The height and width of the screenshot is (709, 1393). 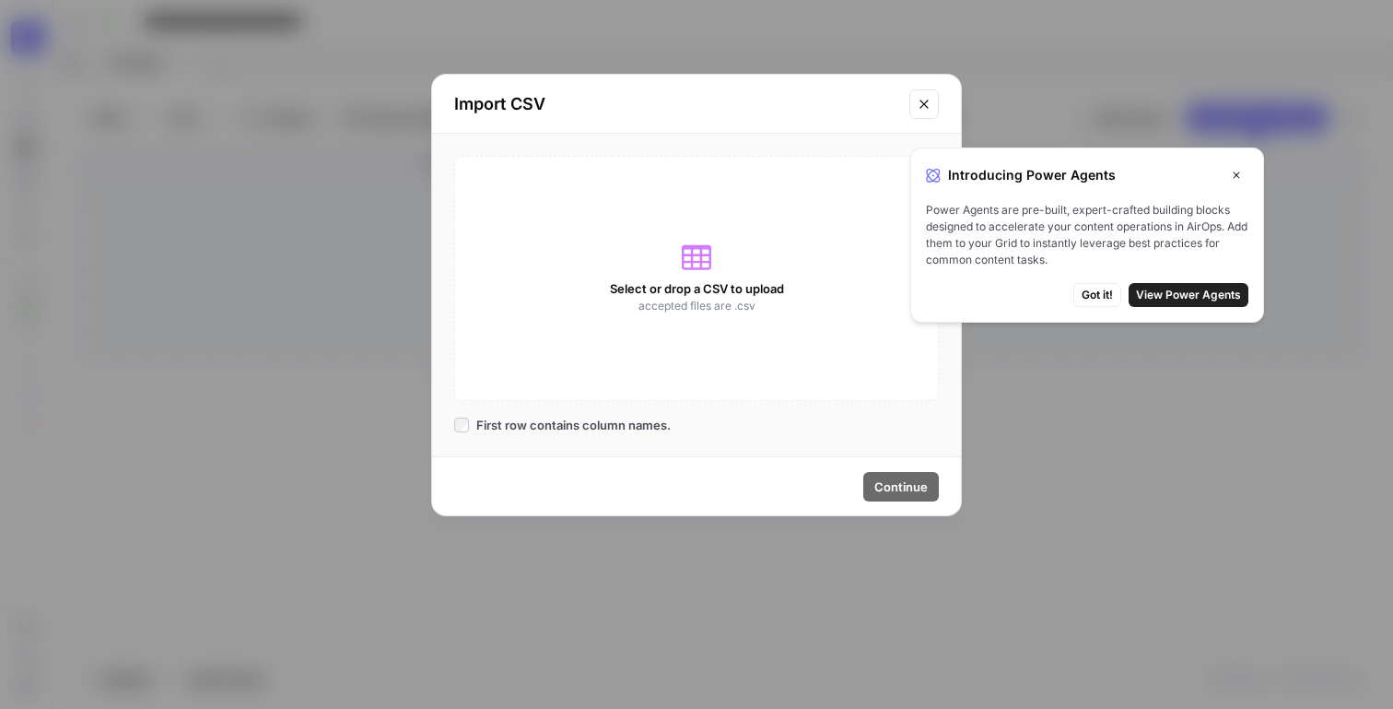 I want to click on div: Introducing Power Agents, so click(x=1087, y=175).